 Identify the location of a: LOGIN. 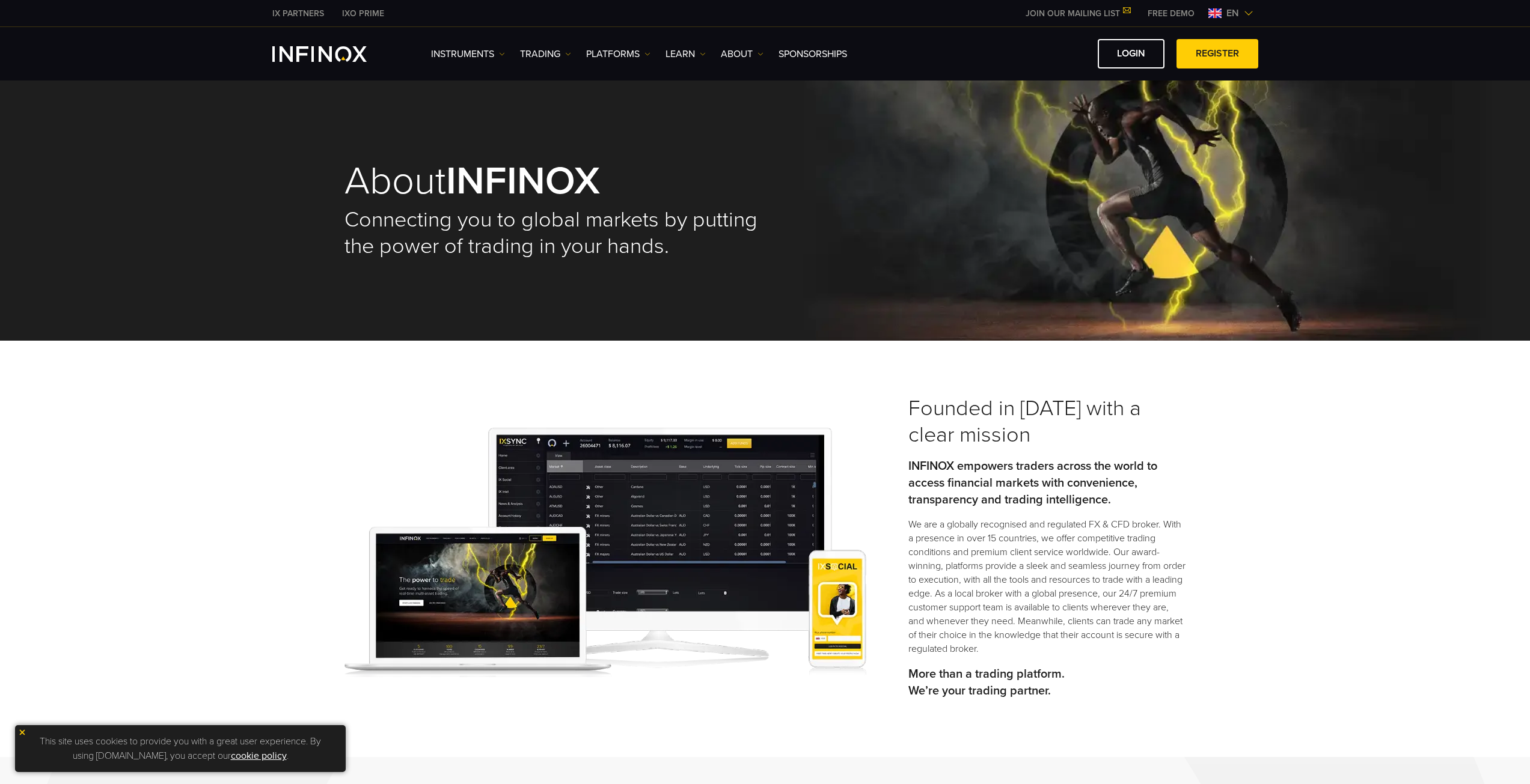
(1131, 53).